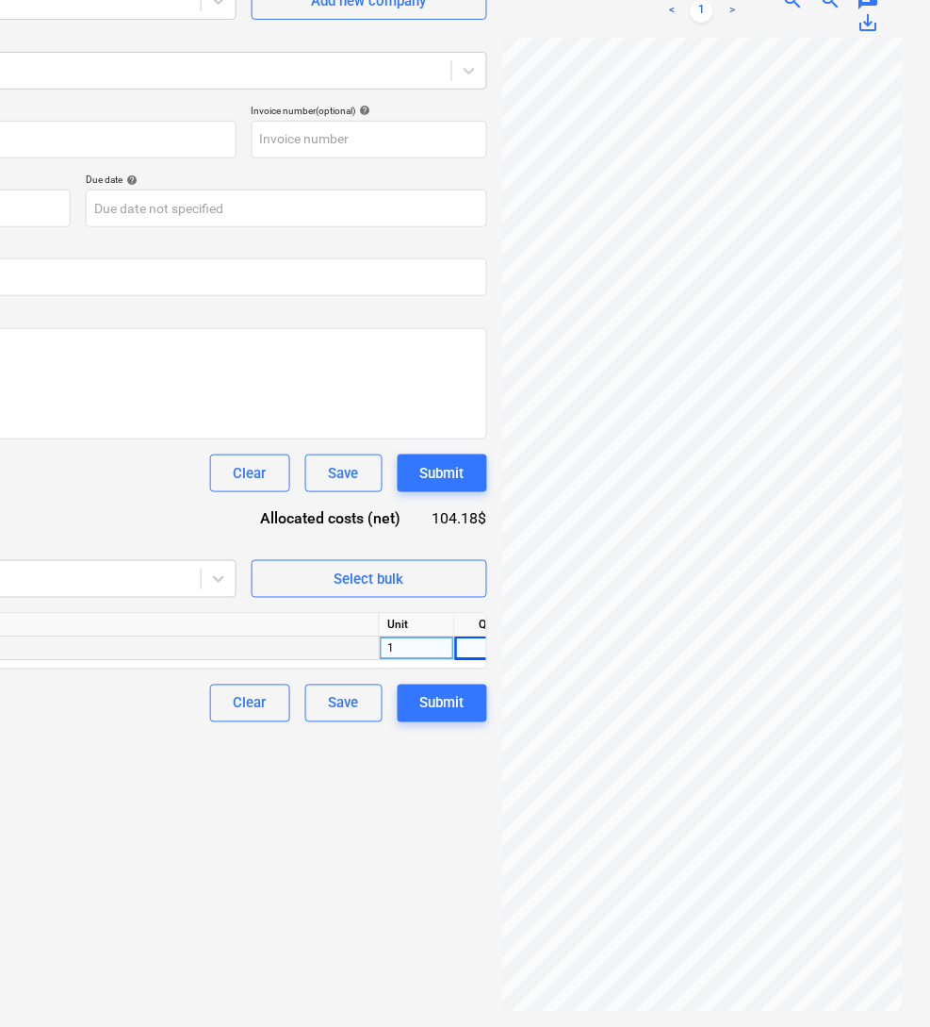  I want to click on div: Select bulk, so click(370, 579).